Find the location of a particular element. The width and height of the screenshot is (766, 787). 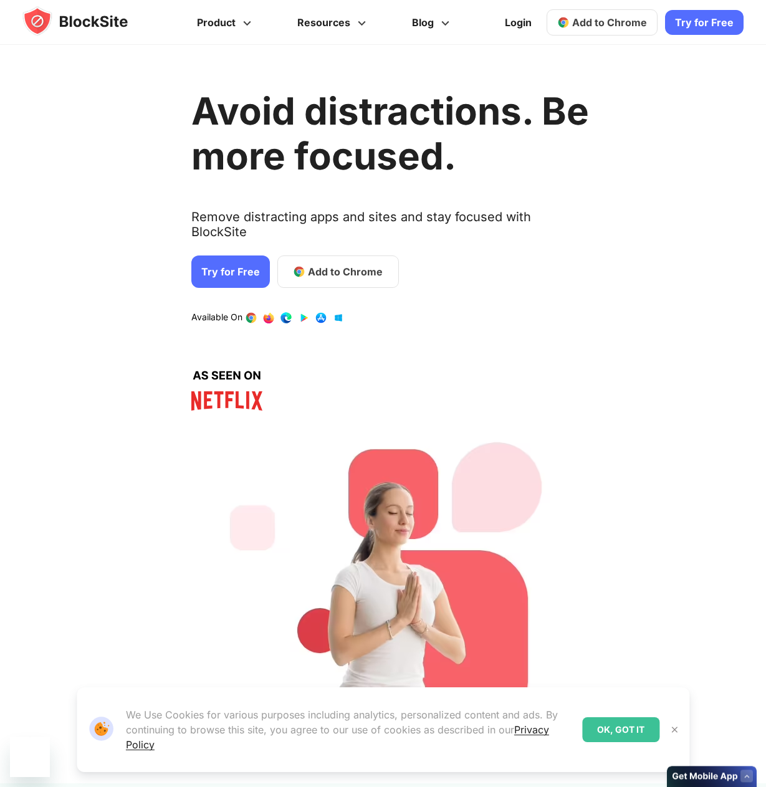

text: Remove distracting apps and sites and stay focused with BlockSite is located at coordinates (390, 229).